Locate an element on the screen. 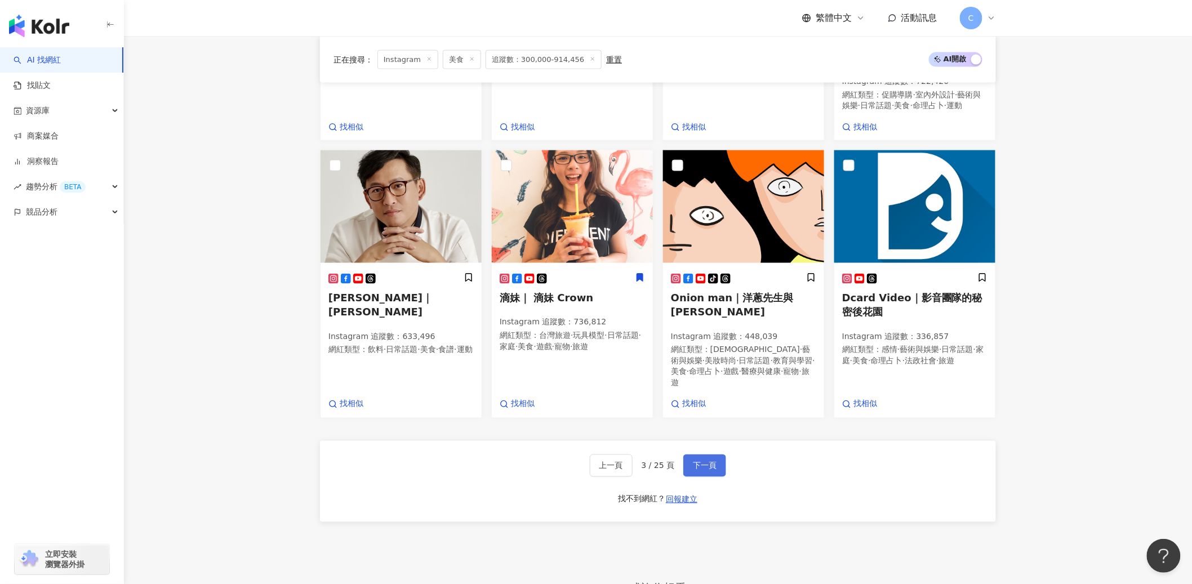 This screenshot has width=1192, height=584. div: 重置 is located at coordinates (614, 59).